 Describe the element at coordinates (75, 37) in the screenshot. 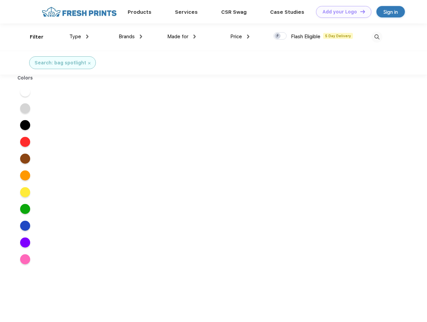

I see `span: Type` at that location.